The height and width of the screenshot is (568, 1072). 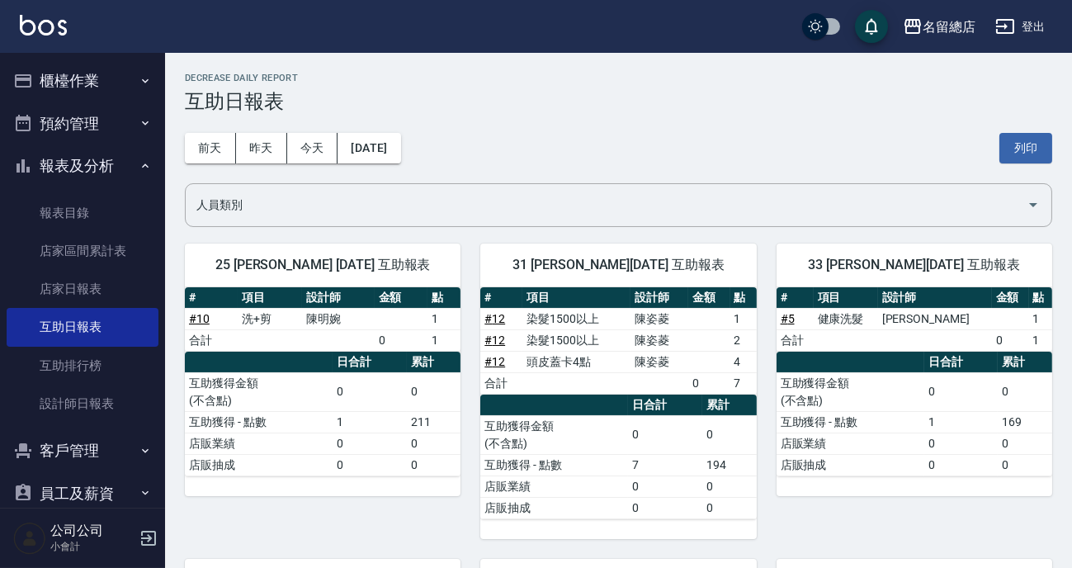 What do you see at coordinates (43, 25) in the screenshot?
I see `img: Logo` at bounding box center [43, 25].